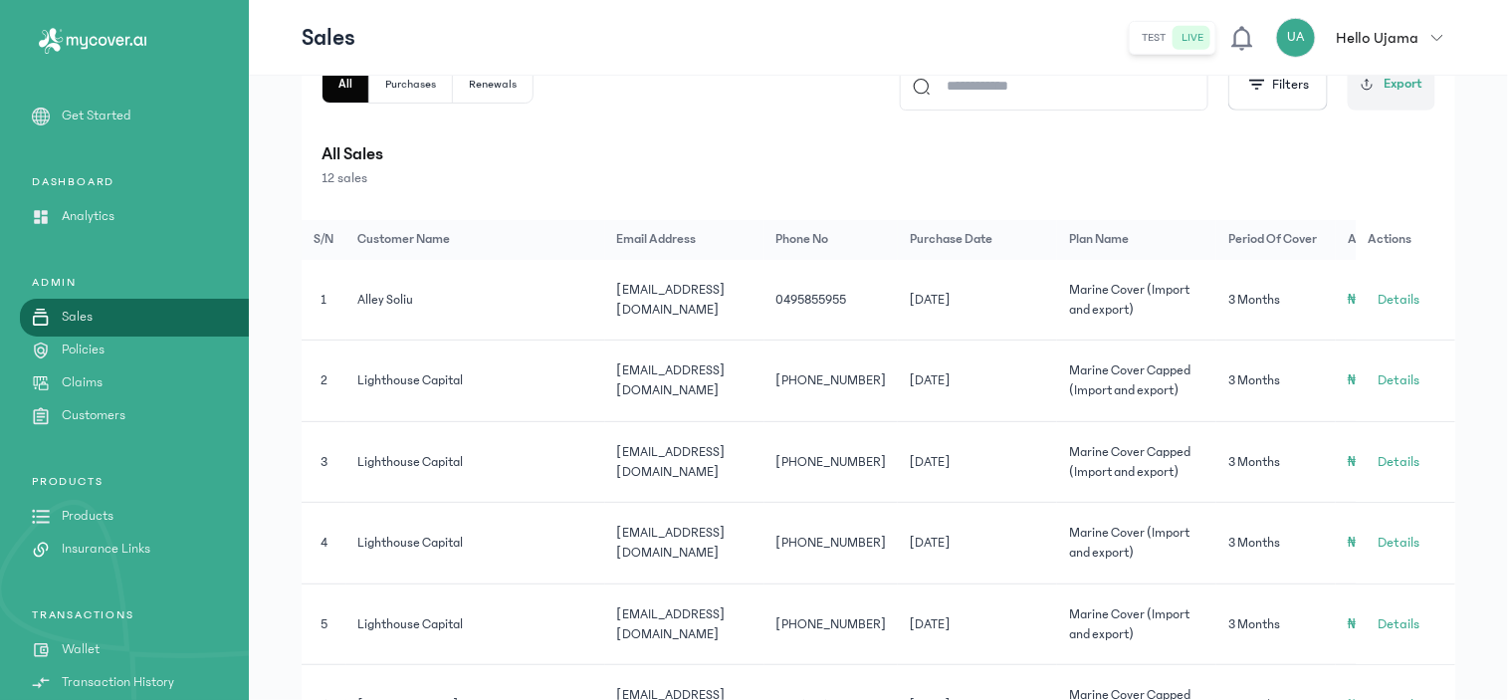 The width and height of the screenshot is (1508, 700). What do you see at coordinates (83, 349) in the screenshot?
I see `p: Policies` at bounding box center [83, 349].